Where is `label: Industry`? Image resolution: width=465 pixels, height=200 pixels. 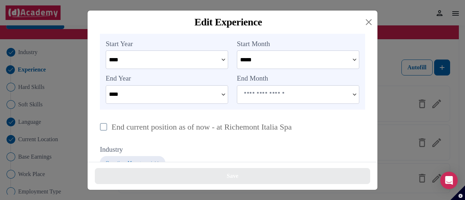 label: Industry is located at coordinates (233, 150).